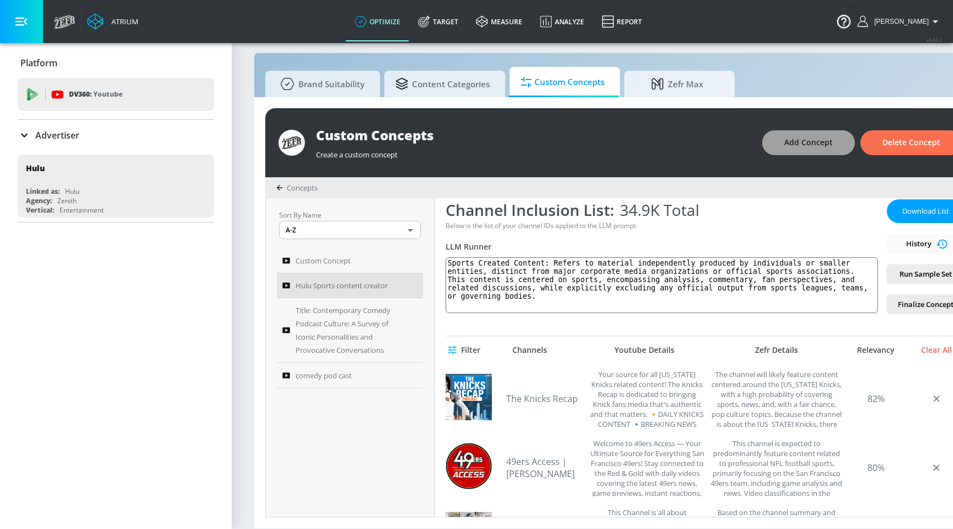  Describe the element at coordinates (844, 21) in the screenshot. I see `button: Open Resource Center` at that location.